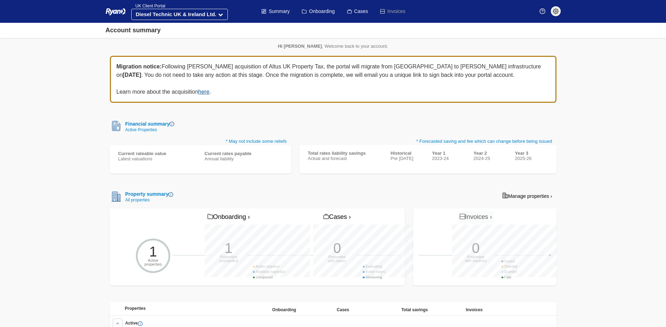  Describe the element at coordinates (543, 11) in the screenshot. I see `img: Help` at that location.